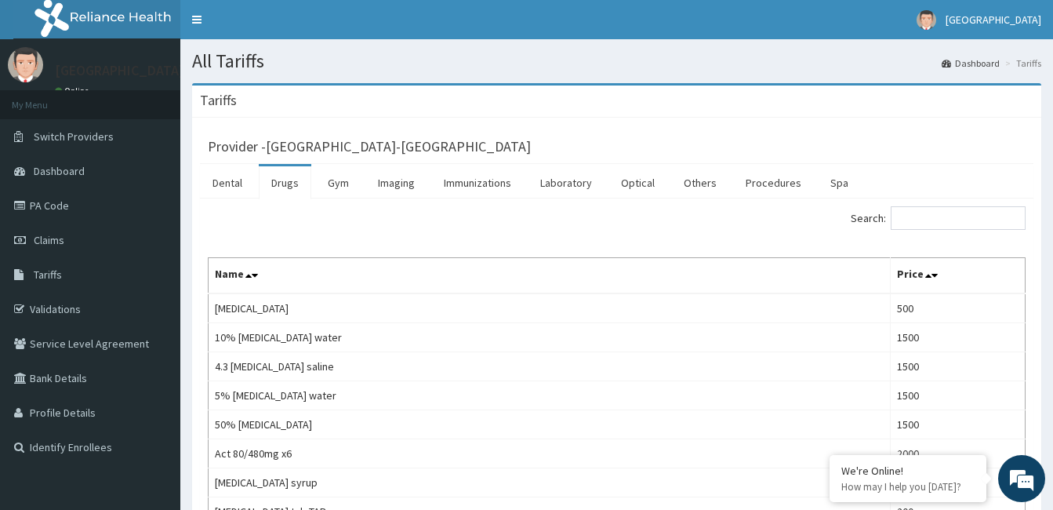 This screenshot has width=1053, height=510. What do you see at coordinates (227, 183) in the screenshot?
I see `a: Dental` at bounding box center [227, 183].